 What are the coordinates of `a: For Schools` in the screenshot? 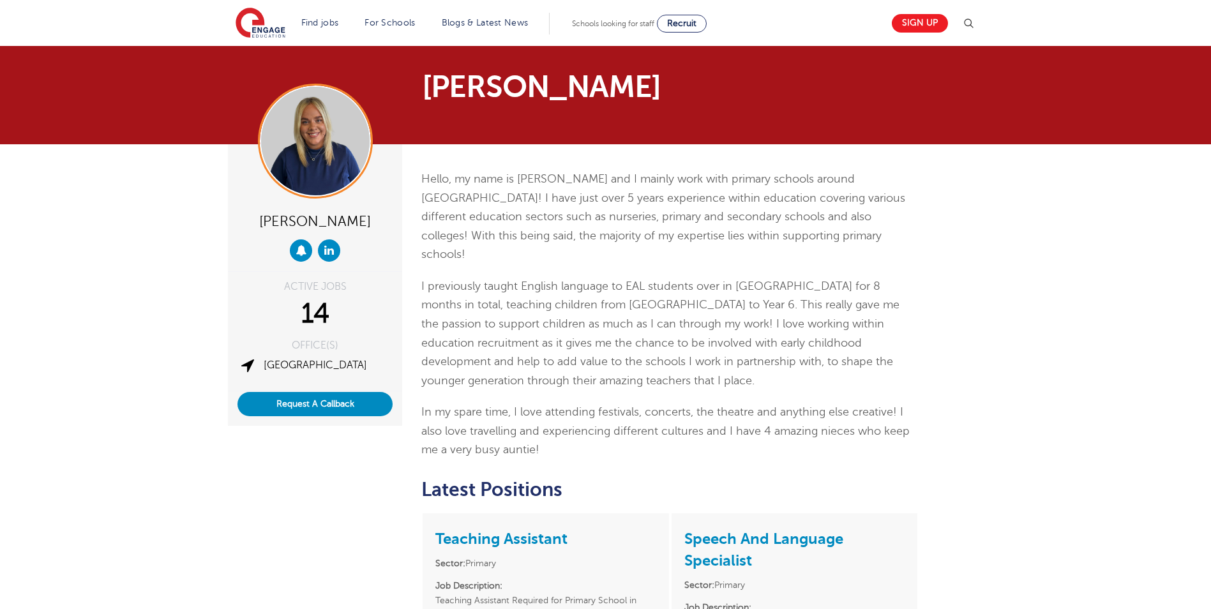 It's located at (390, 22).